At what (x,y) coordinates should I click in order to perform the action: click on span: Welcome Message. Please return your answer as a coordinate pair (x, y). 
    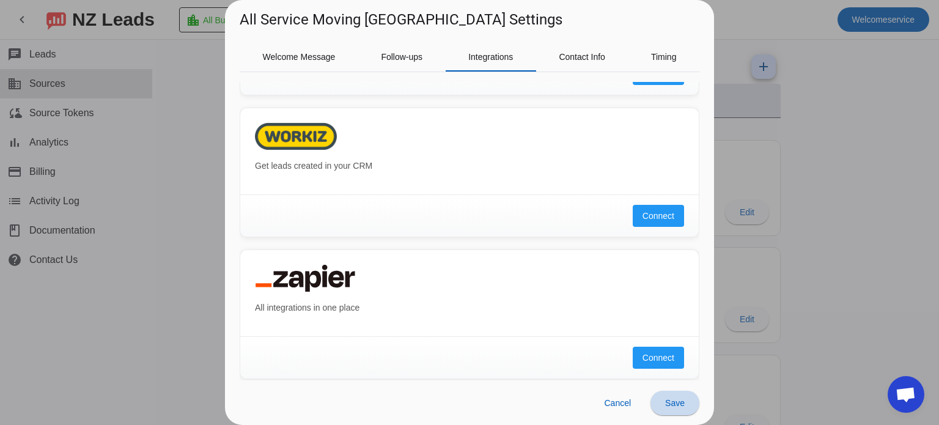
    Looking at the image, I should click on (299, 57).